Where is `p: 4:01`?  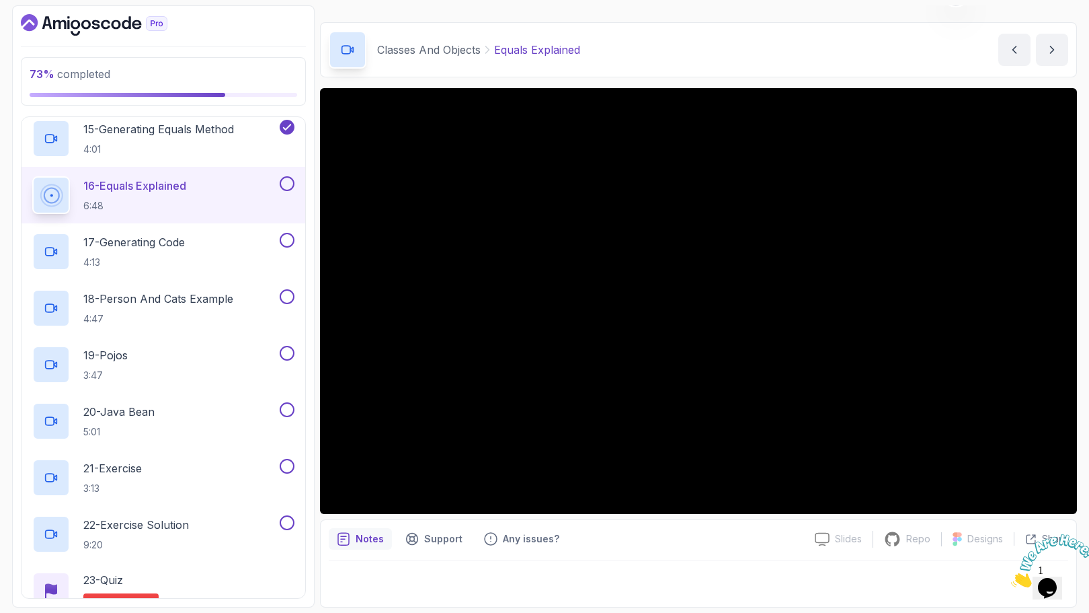 p: 4:01 is located at coordinates (159, 149).